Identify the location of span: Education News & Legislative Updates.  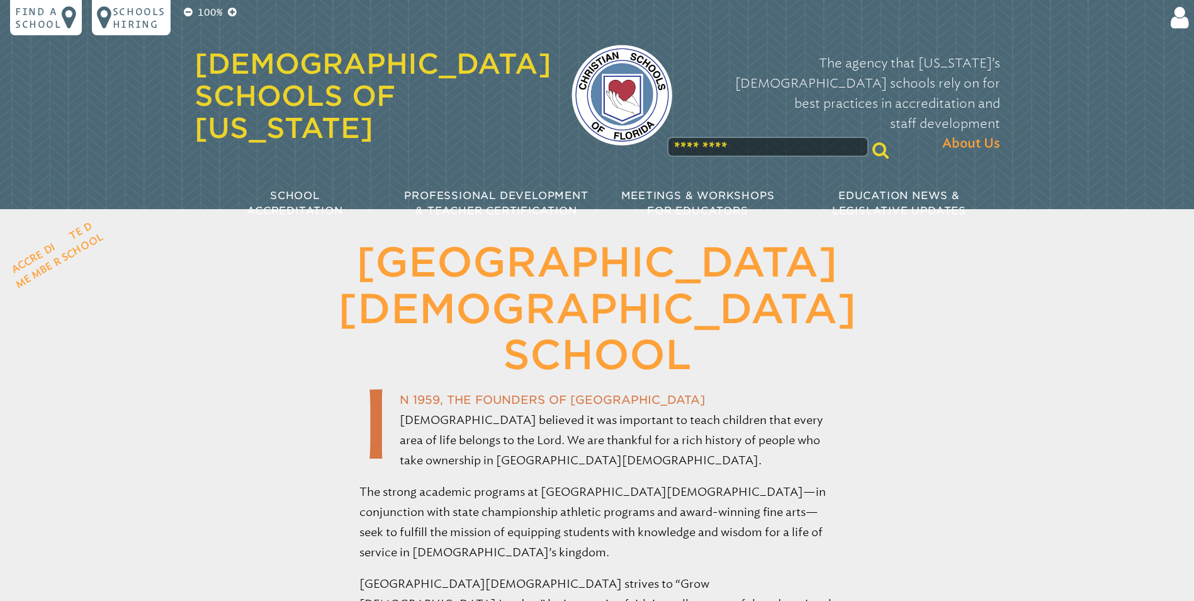
(899, 203).